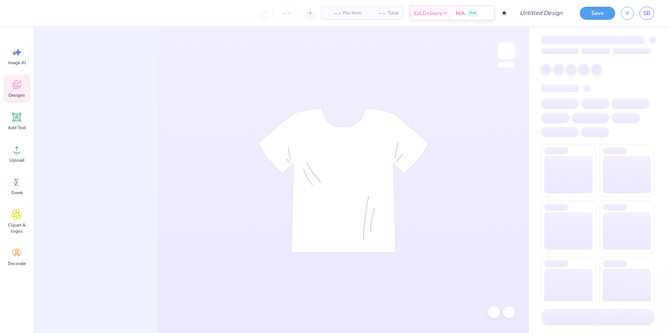 Image resolution: width=669 pixels, height=333 pixels. What do you see at coordinates (541, 13) in the screenshot?
I see `input: Untitled Design` at bounding box center [541, 13].